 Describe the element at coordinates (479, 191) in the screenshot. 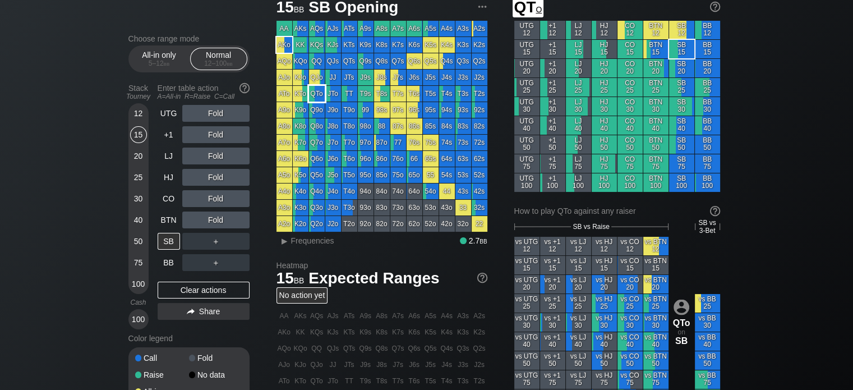

I see `div: 42s` at that location.